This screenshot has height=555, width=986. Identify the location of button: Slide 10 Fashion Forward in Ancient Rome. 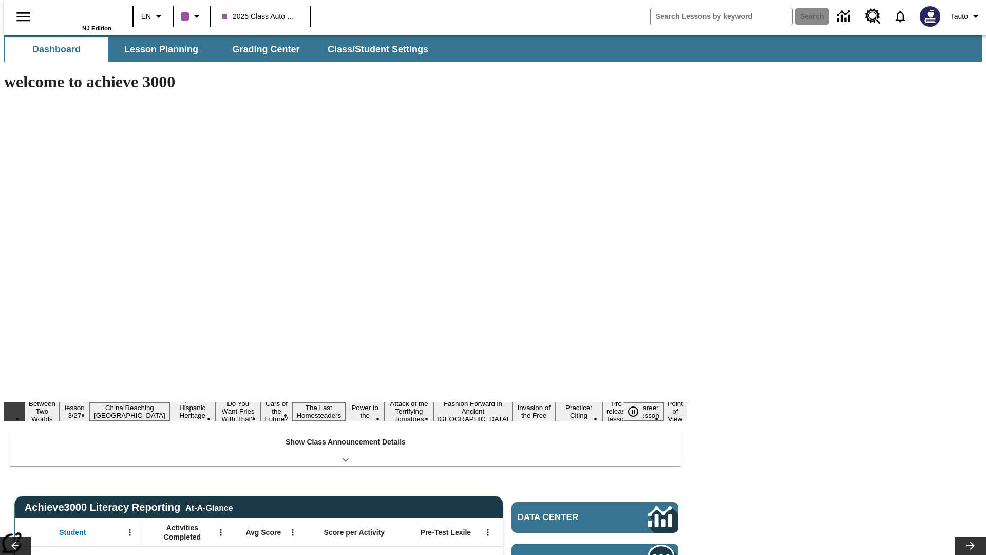
(473, 411).